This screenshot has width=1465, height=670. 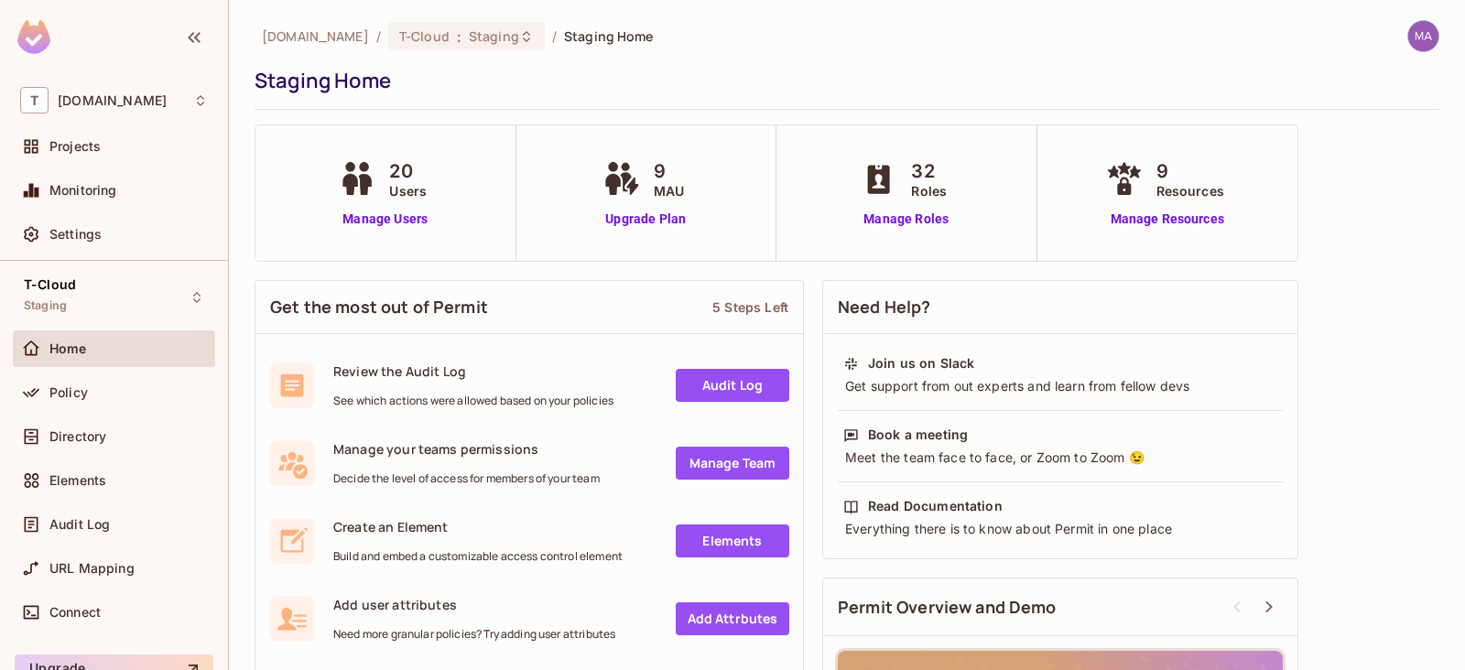 I want to click on span: Build and embed a customizable access control element, so click(x=478, y=557).